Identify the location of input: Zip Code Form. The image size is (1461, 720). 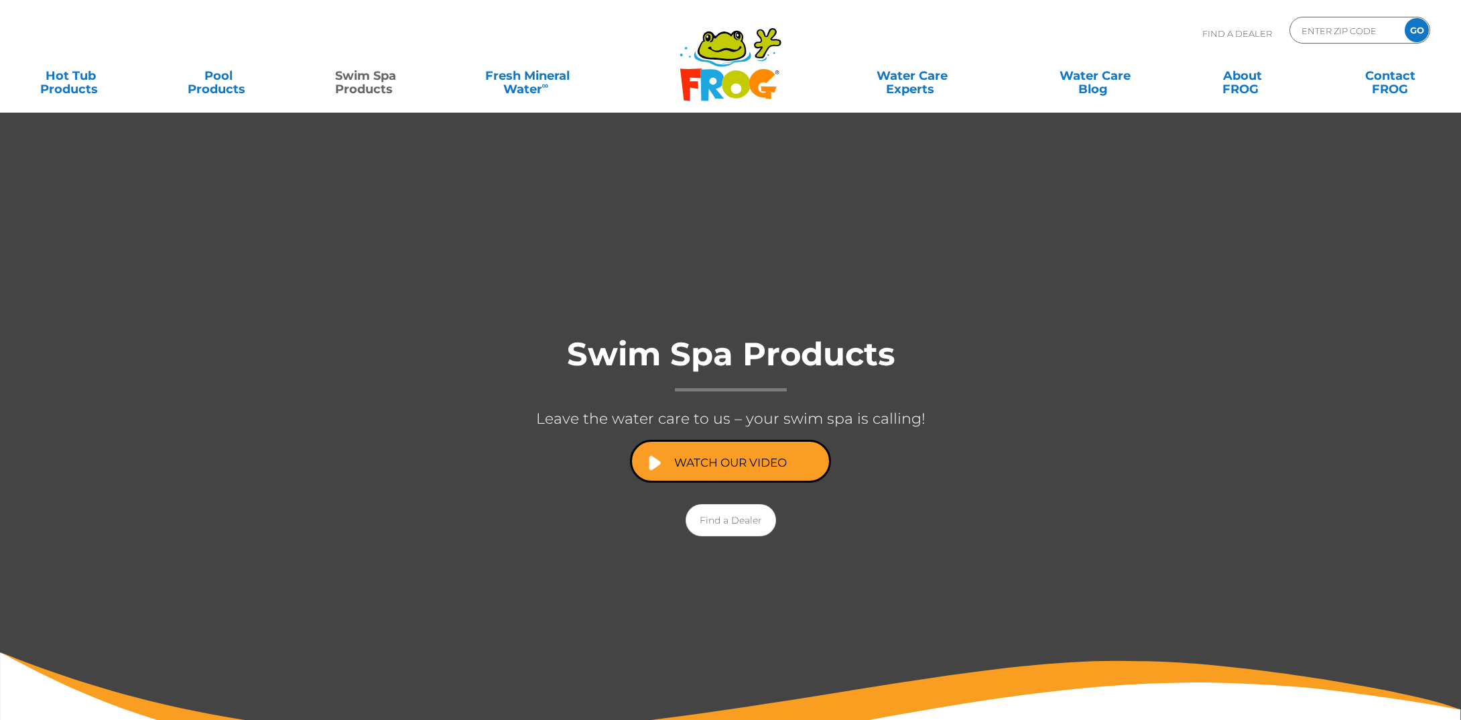
(1345, 30).